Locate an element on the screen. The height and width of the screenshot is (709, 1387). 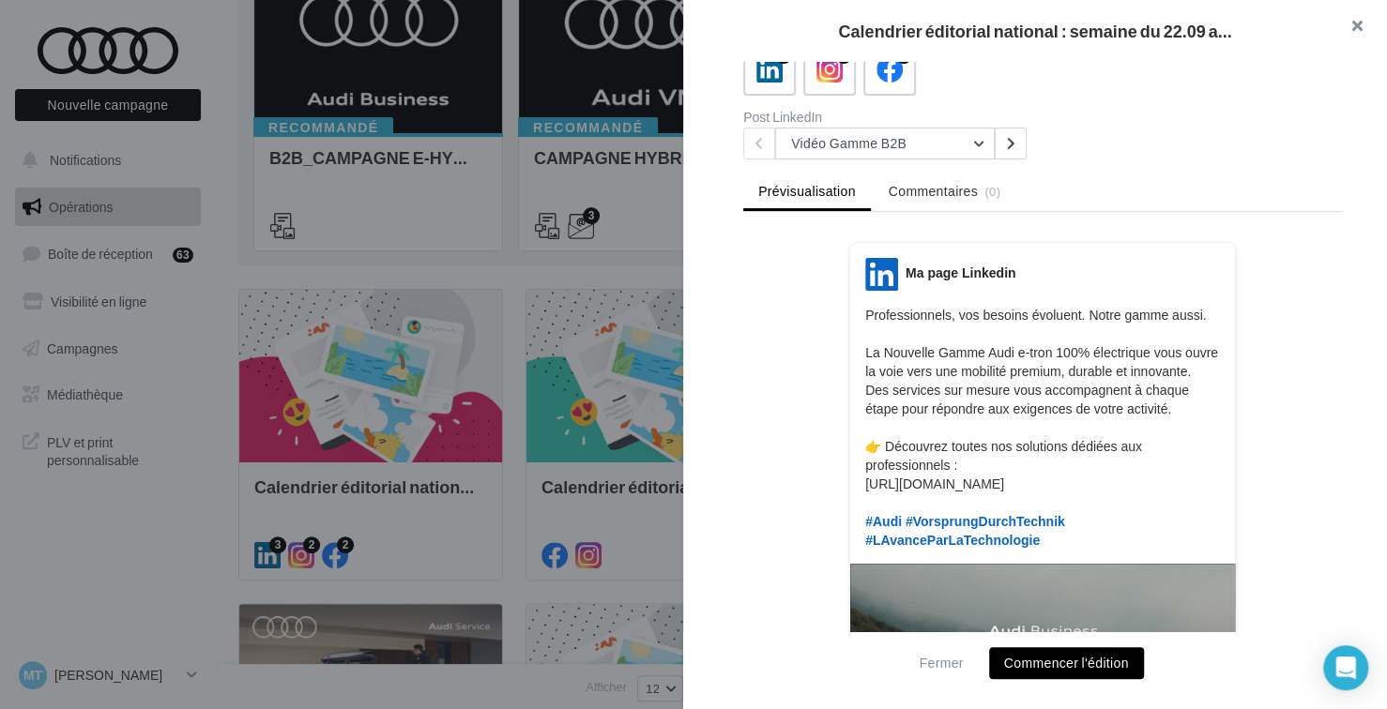
span: #VorsprungDurchTechnik is located at coordinates (985, 522).